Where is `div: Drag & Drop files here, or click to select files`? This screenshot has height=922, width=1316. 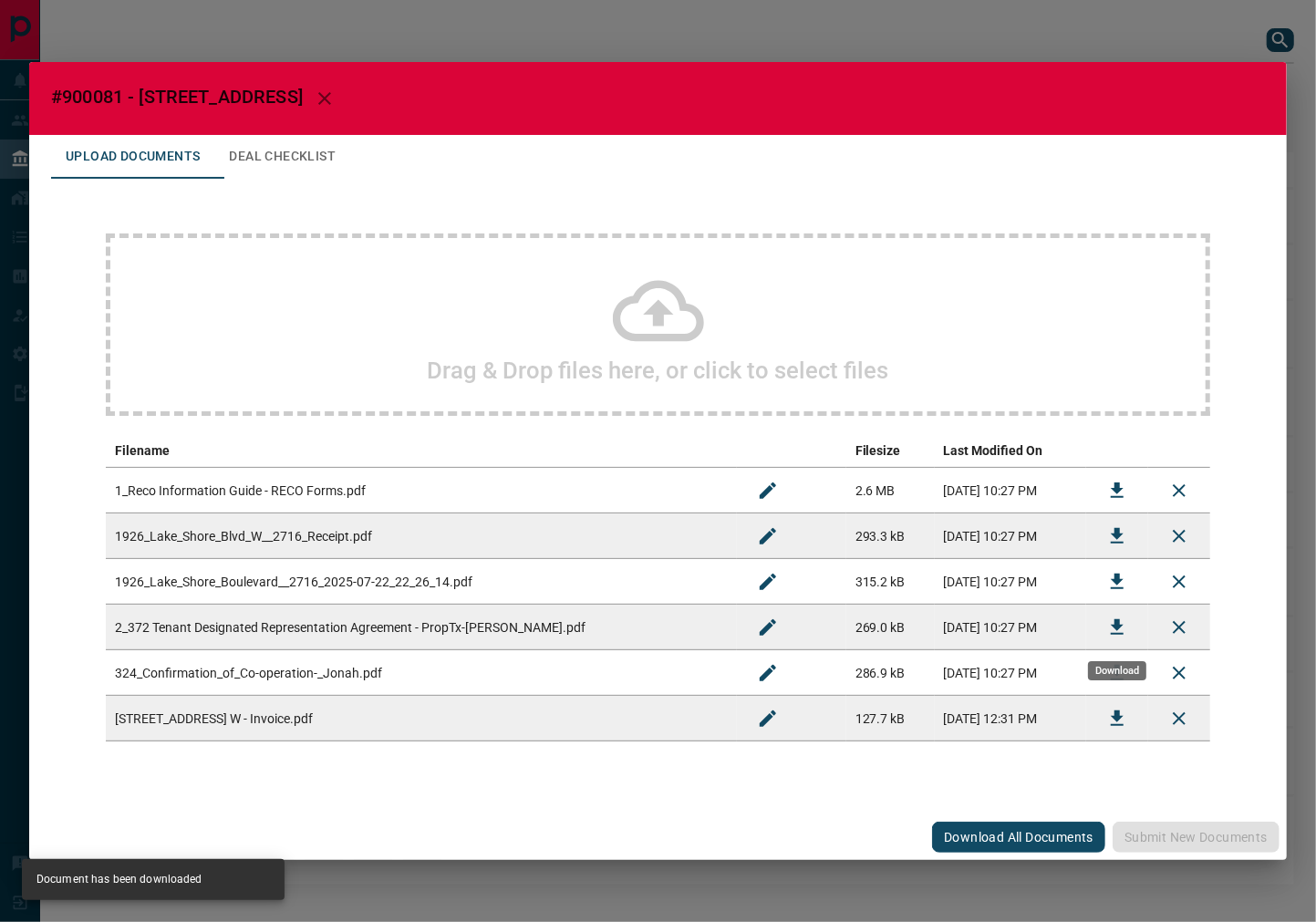 div: Drag & Drop files here, or click to select files is located at coordinates (658, 325).